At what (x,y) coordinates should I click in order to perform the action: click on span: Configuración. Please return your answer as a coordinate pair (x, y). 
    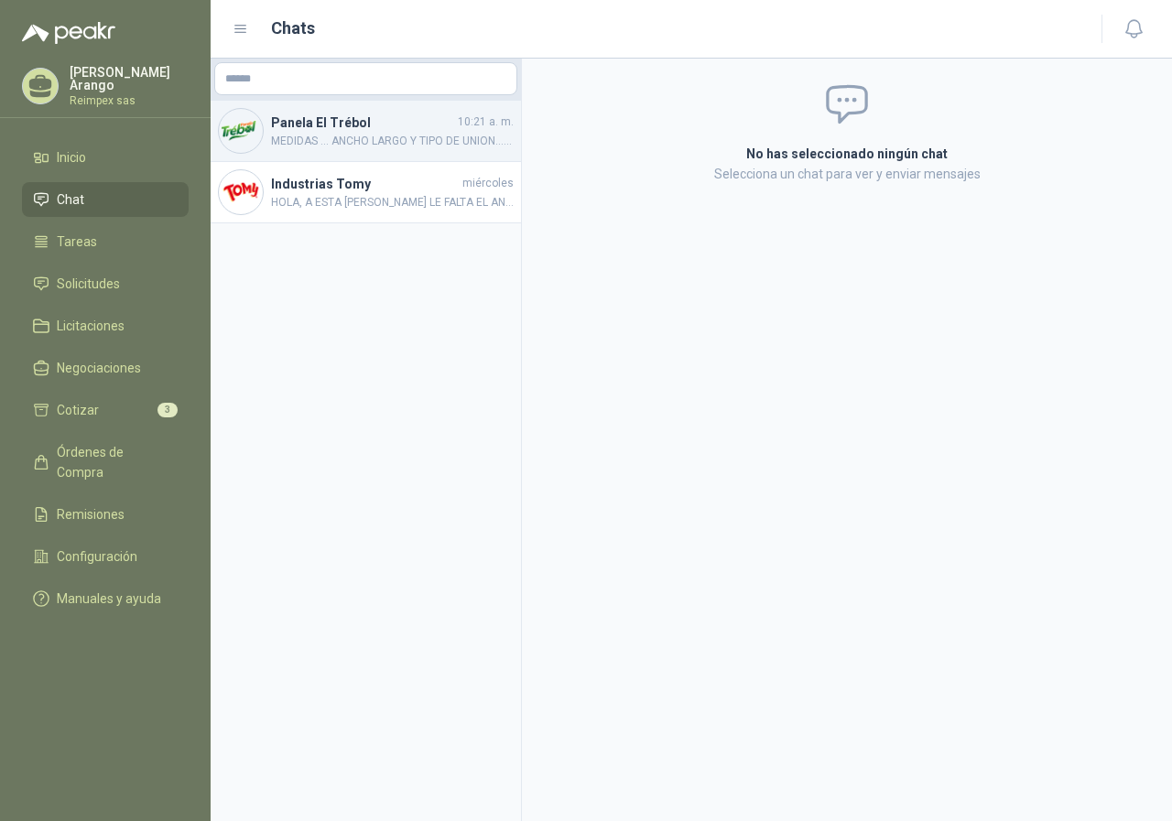
    Looking at the image, I should click on (97, 557).